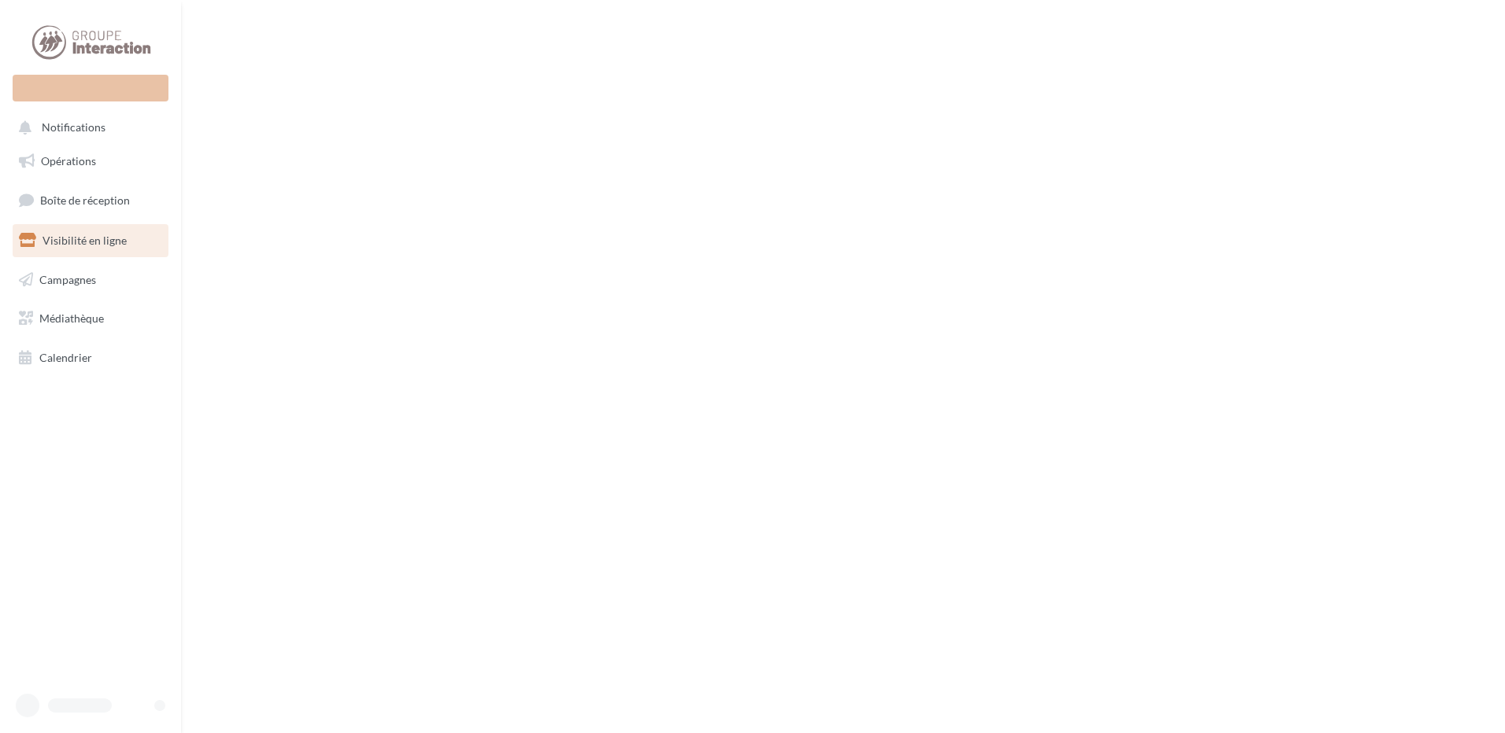  Describe the element at coordinates (68, 279) in the screenshot. I see `span: Campagnes` at that location.